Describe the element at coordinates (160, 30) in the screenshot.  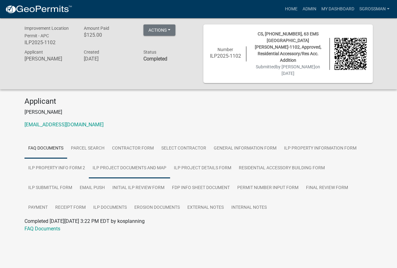
I see `button: Actions` at that location.